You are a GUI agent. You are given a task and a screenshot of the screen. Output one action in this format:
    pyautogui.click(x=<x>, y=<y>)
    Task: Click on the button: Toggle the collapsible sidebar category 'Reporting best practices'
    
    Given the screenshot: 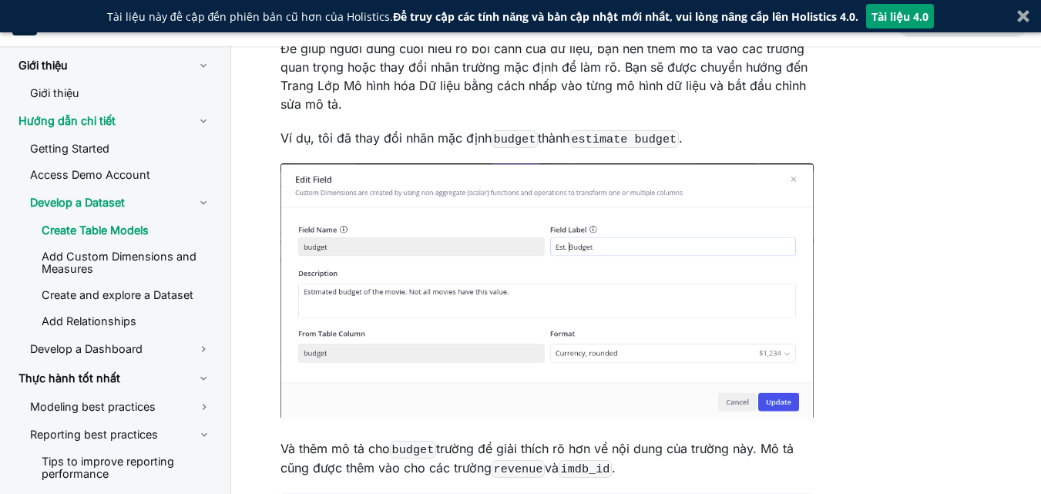 What is the action you would take?
    pyautogui.click(x=204, y=434)
    